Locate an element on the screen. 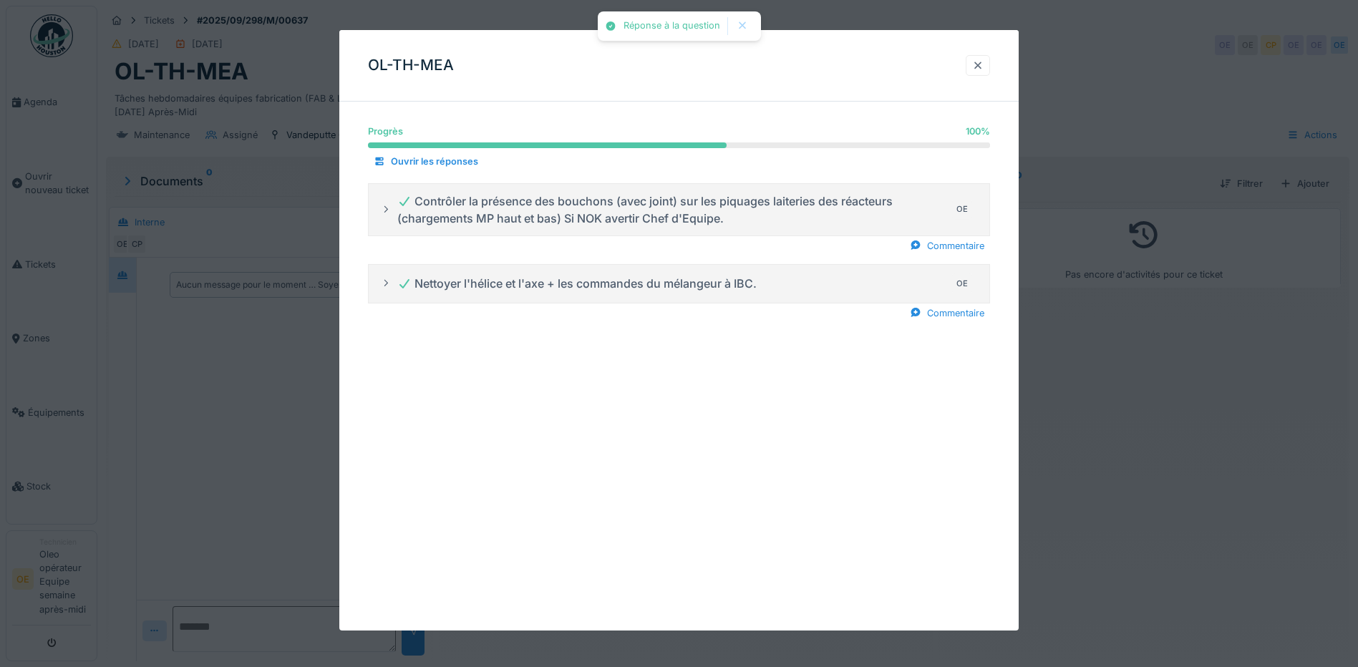 The height and width of the screenshot is (667, 1358). div: Nettoyer l'hélice et l'axe + les commandes du mélangeur à IBC. is located at coordinates (577, 283).